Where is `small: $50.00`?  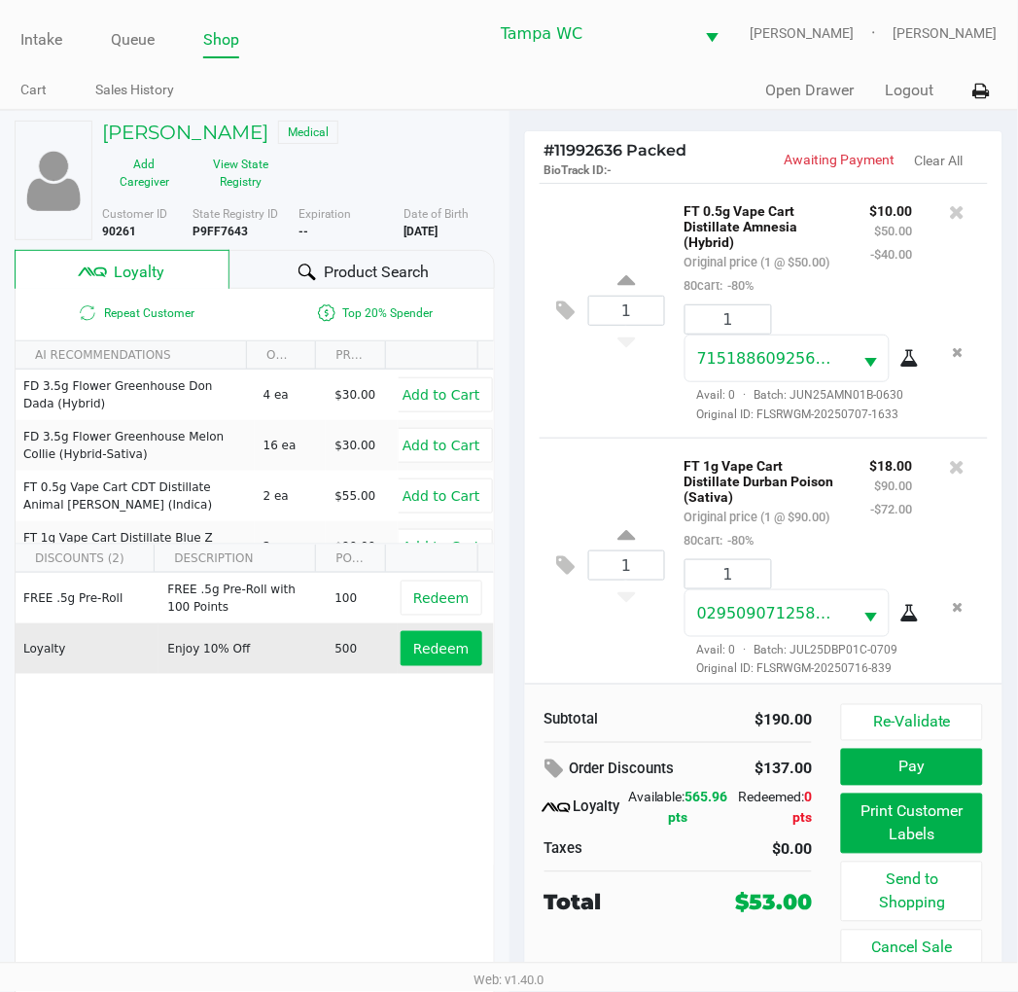
small: $50.00 is located at coordinates (894, 231).